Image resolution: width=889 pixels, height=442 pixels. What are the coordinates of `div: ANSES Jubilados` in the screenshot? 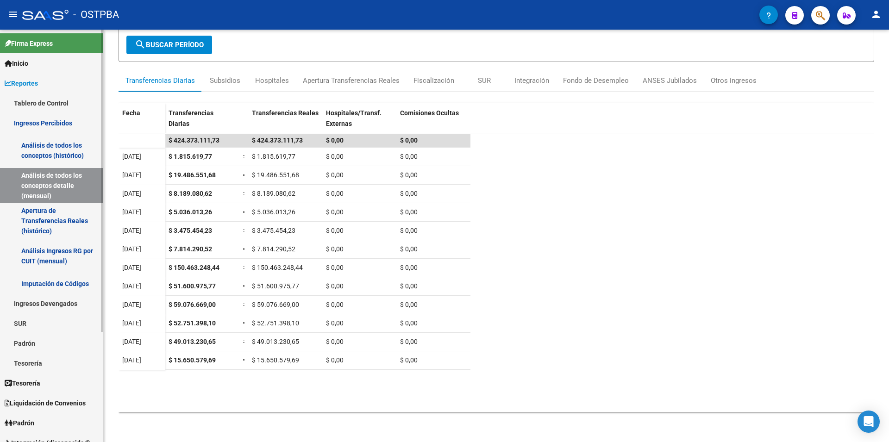 It's located at (669, 81).